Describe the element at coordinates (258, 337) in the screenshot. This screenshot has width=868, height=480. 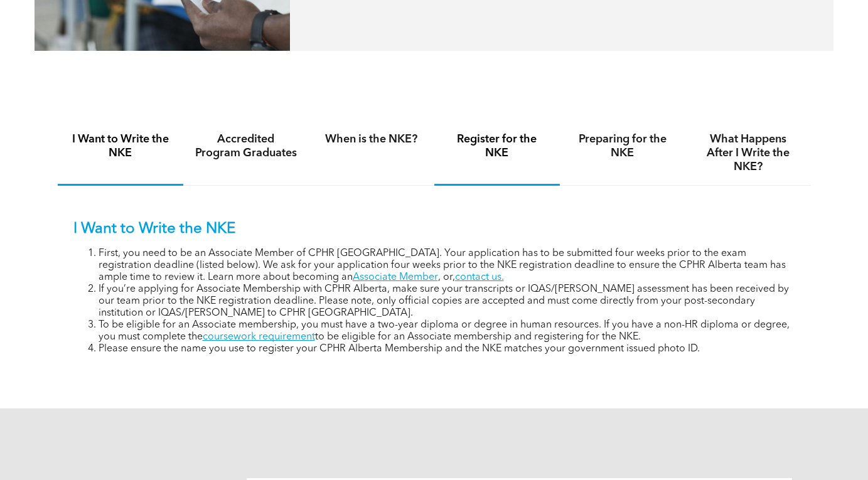
I see `a: coursework requirement` at that location.